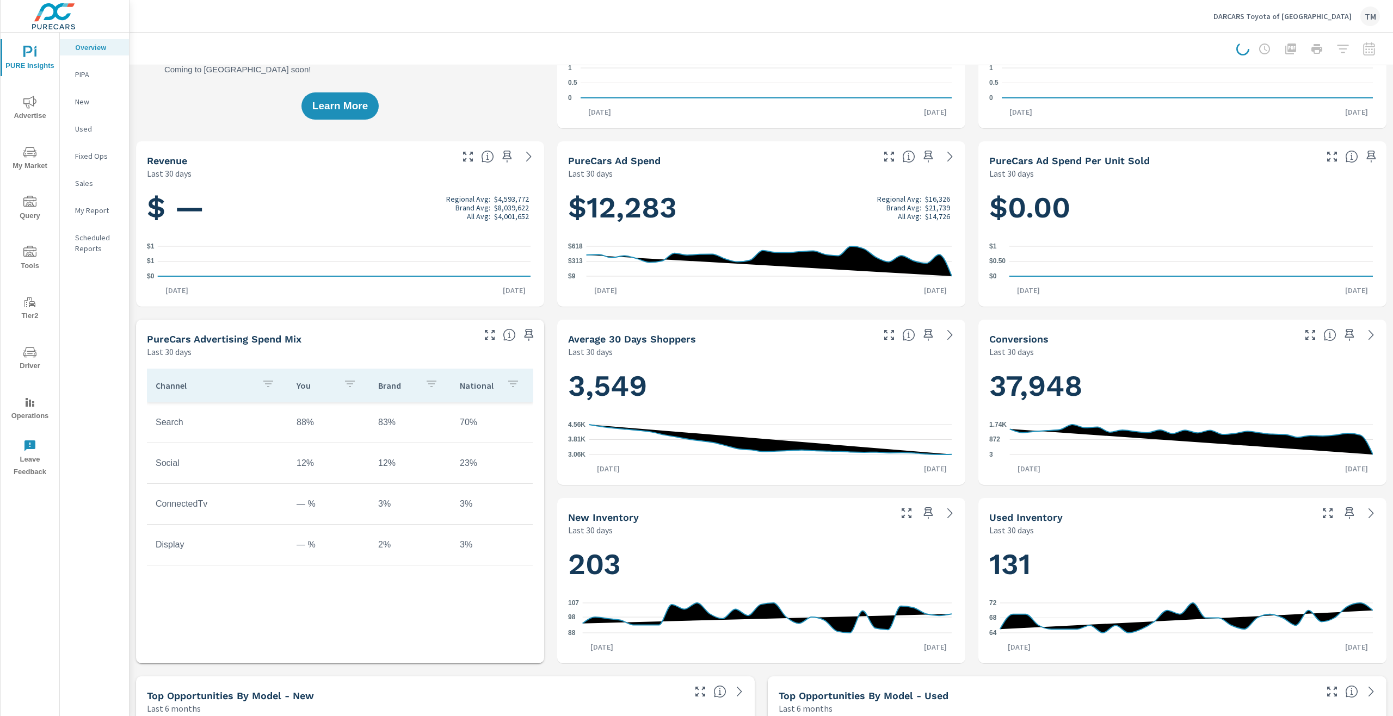  What do you see at coordinates (94, 129) in the screenshot?
I see `div: Used` at bounding box center [94, 129].